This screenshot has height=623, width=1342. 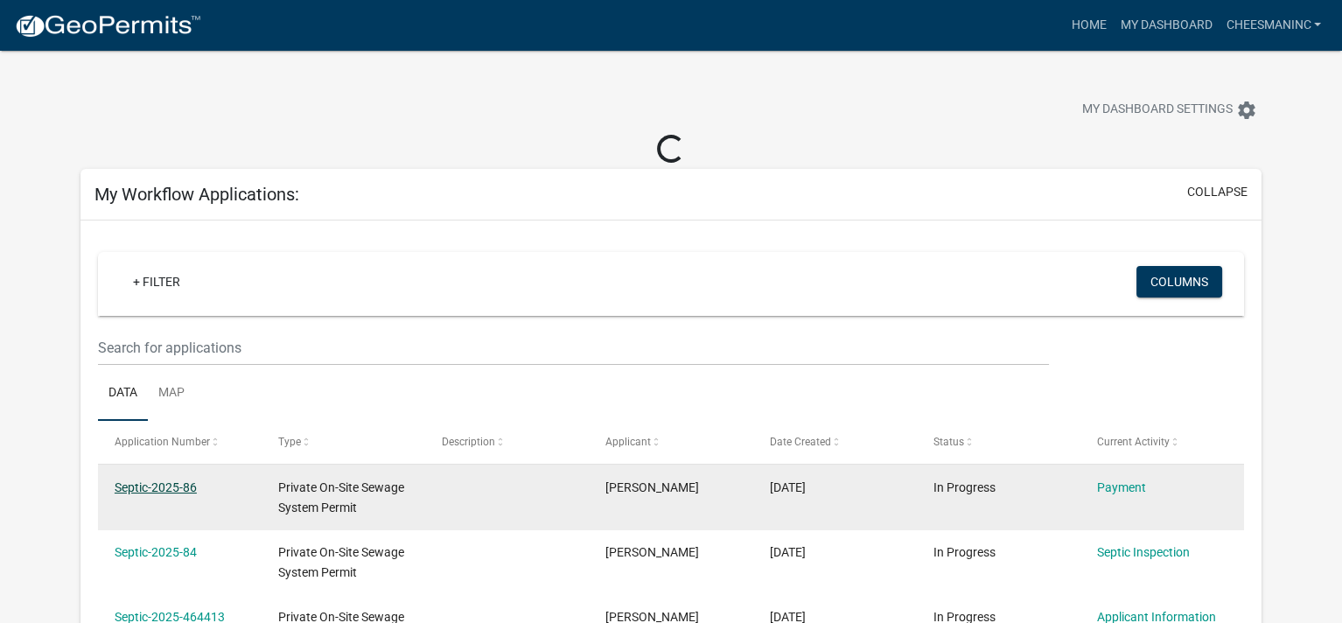 I want to click on span: Application Number, so click(x=162, y=442).